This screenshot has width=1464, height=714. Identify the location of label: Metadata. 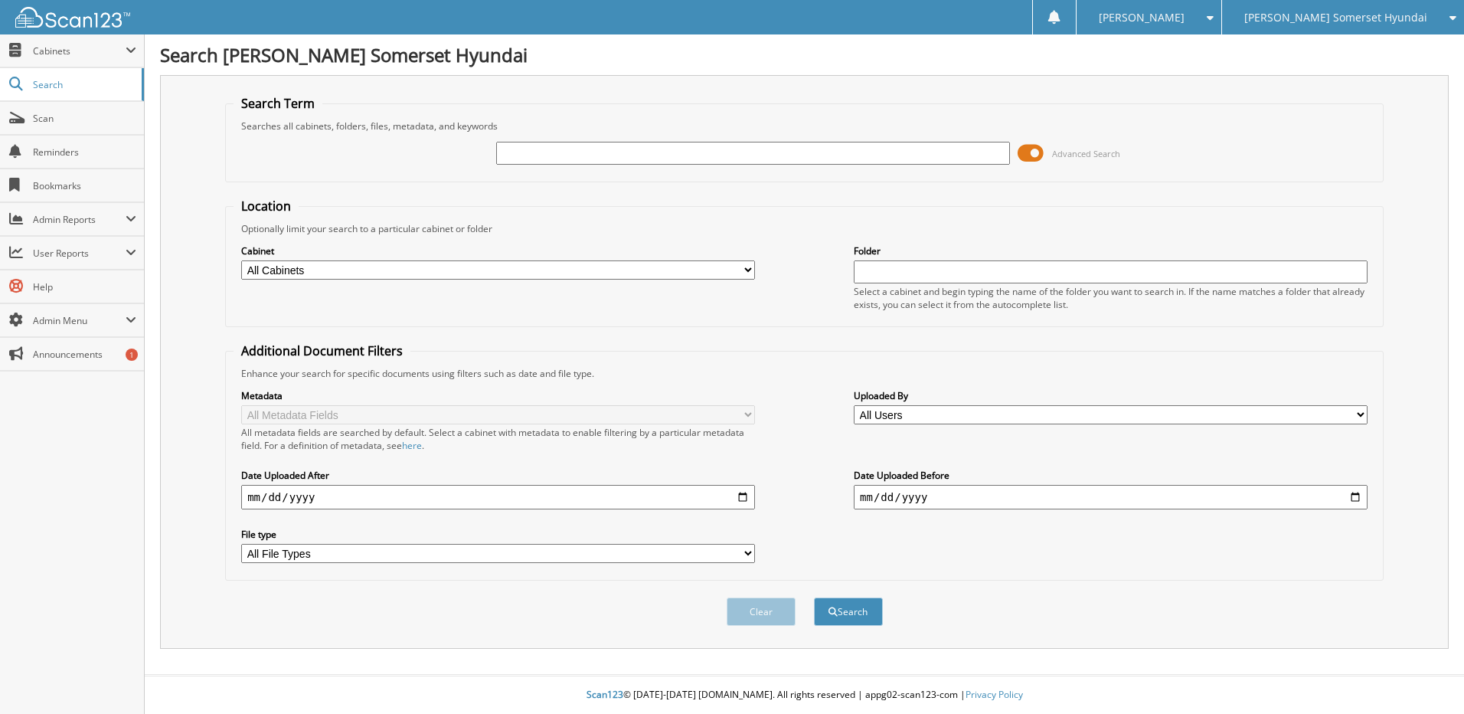
(498, 395).